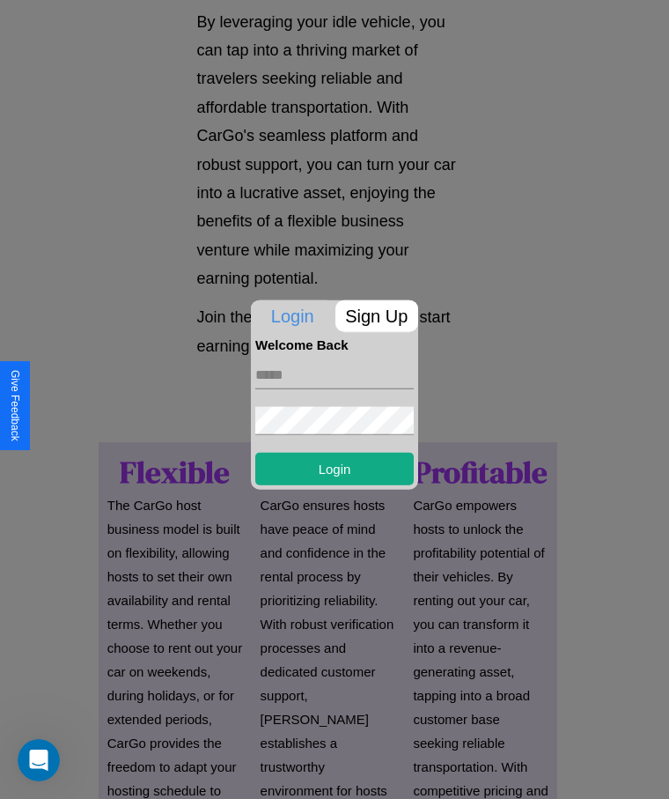 This screenshot has width=669, height=799. I want to click on p: Login, so click(292, 315).